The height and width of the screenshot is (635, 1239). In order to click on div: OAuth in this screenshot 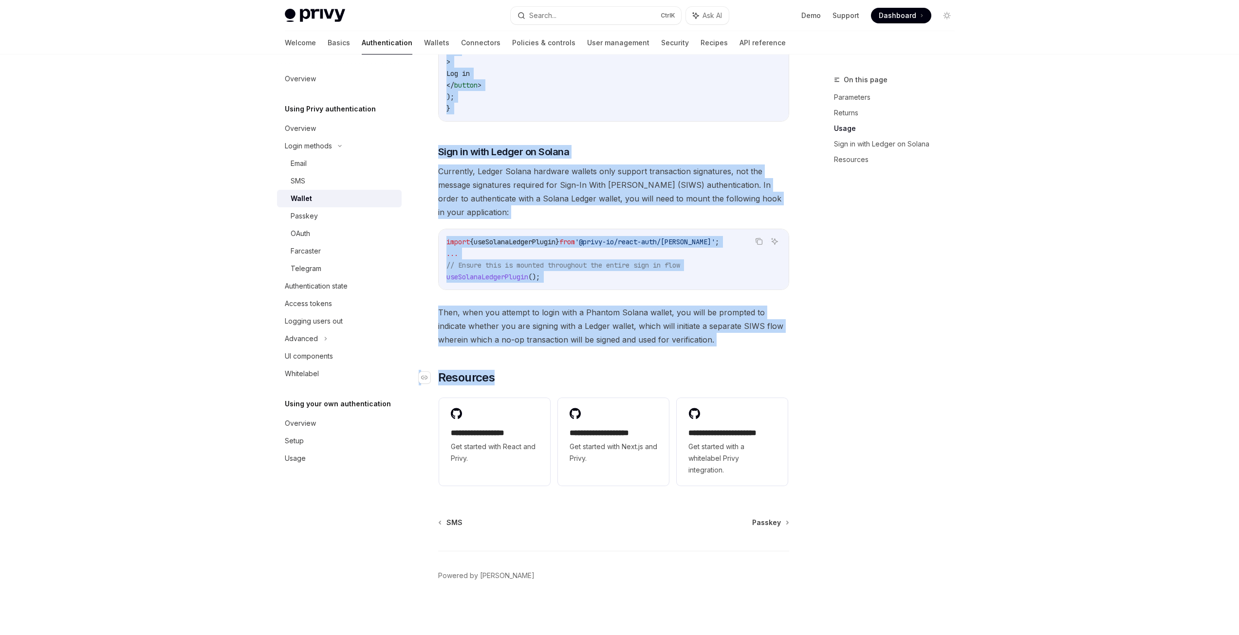, I will do `click(300, 234)`.